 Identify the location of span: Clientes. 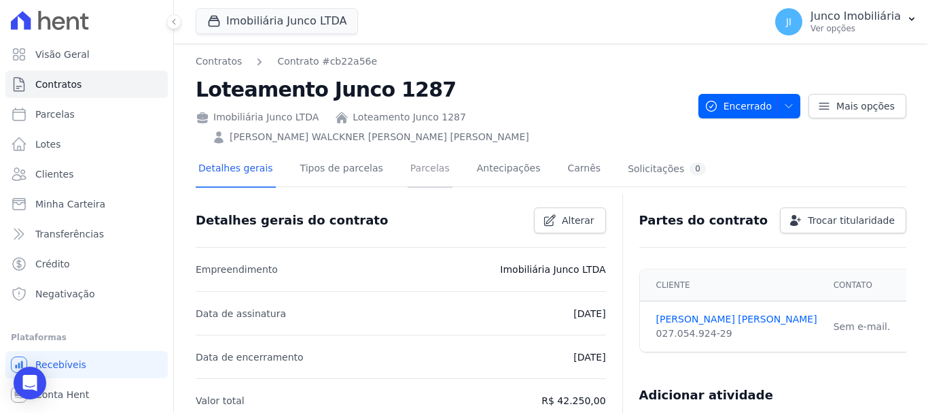
(54, 174).